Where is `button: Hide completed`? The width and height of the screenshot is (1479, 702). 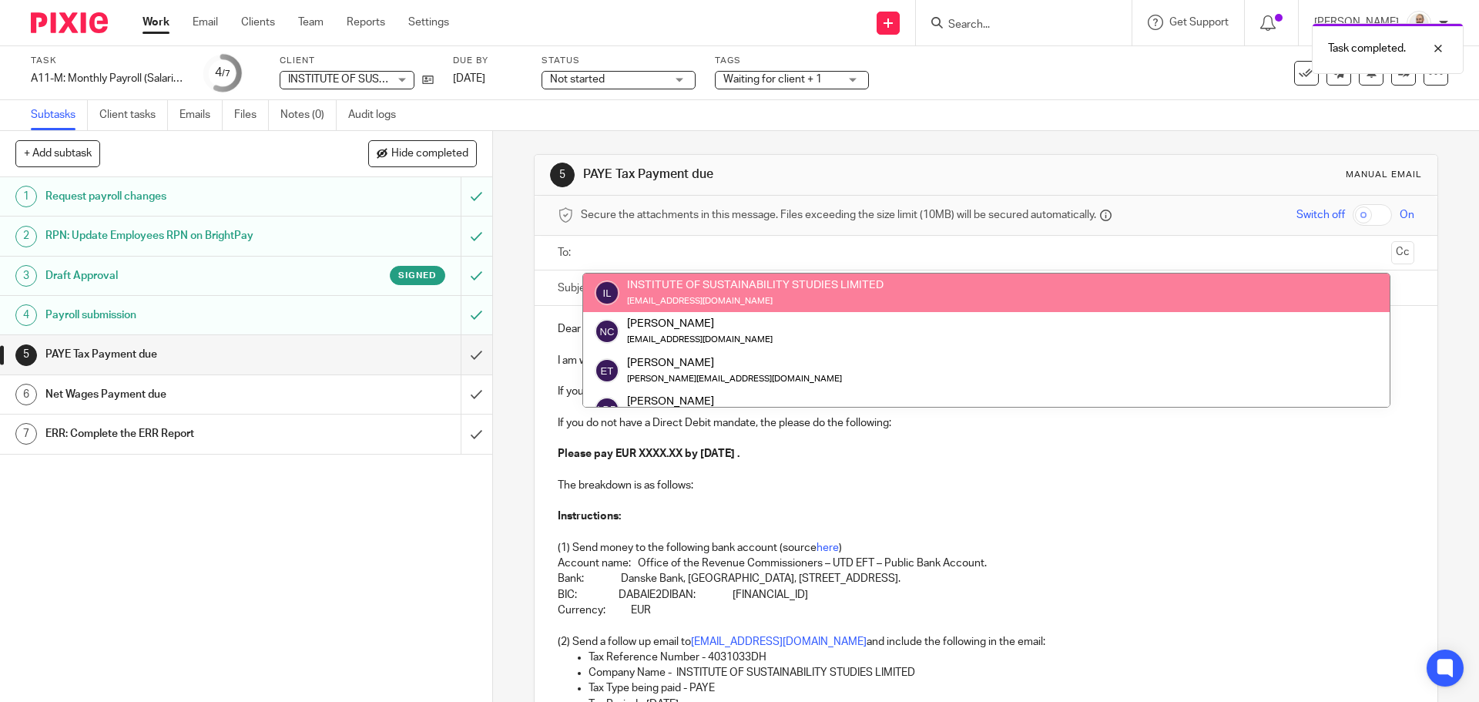 button: Hide completed is located at coordinates (422, 153).